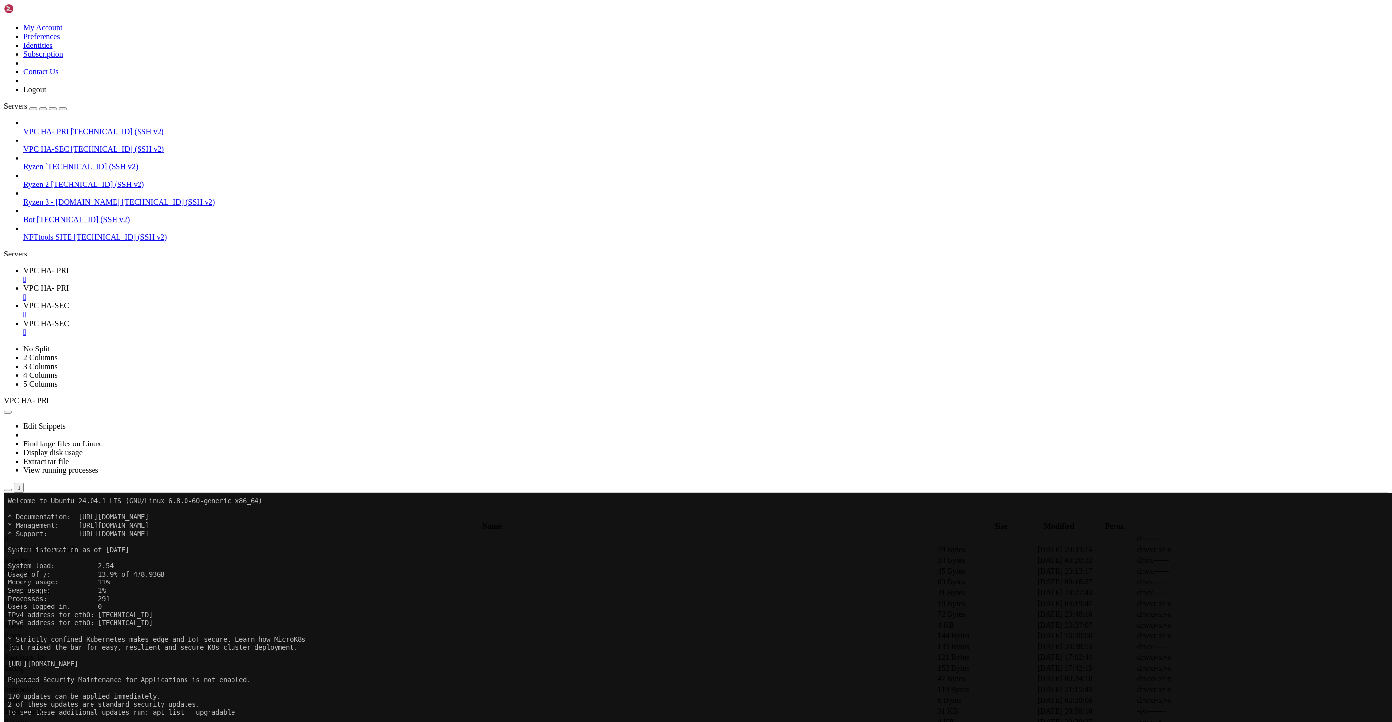 Image resolution: width=1392 pixels, height=722 pixels. I want to click on x-row: Welcome to Ubuntu 24.04.1 LTS (GNU/Linux 6.8.0-60-generic x86_64), so click(634, 8).